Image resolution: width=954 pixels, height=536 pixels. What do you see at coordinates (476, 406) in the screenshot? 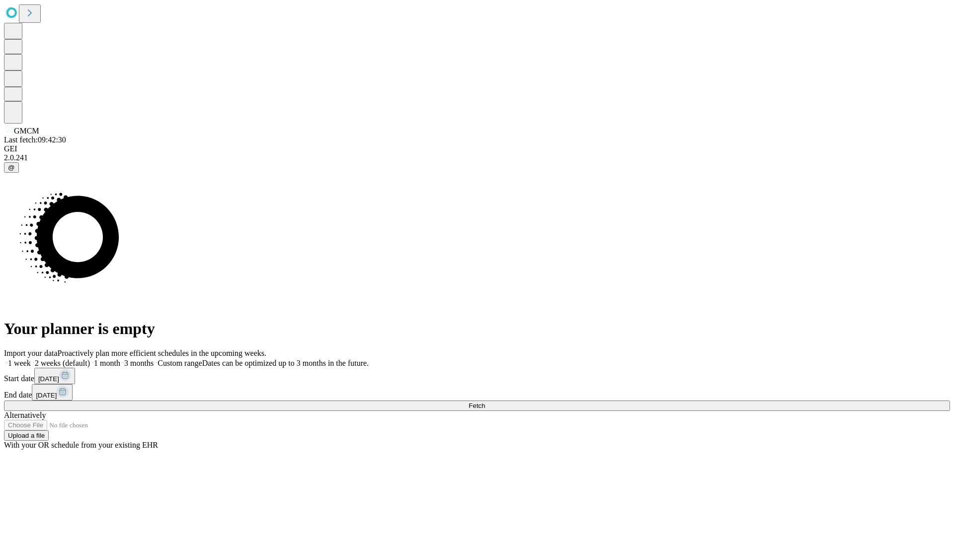
I see `span: Fetch` at bounding box center [476, 406].